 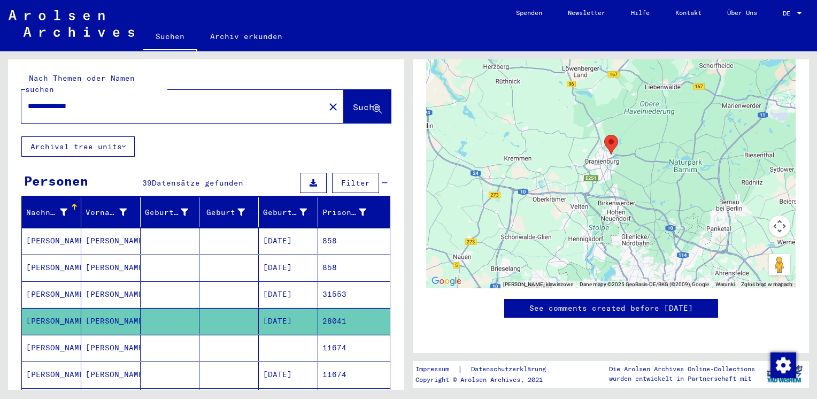 I want to click on button: Archival tree units, so click(x=78, y=147).